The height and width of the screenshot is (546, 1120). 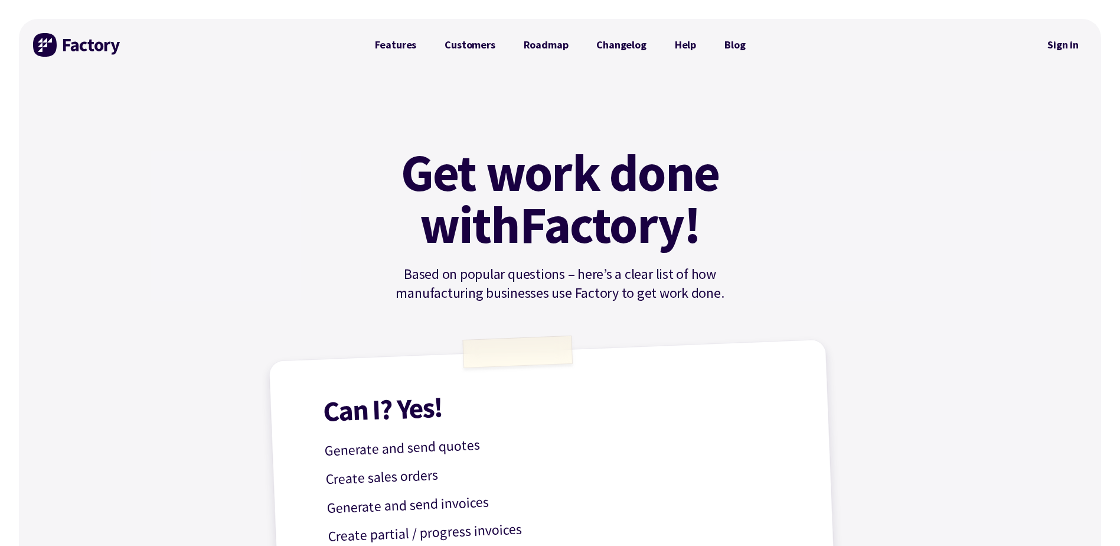 I want to click on nav: Primary Navigation, so click(x=560, y=45).